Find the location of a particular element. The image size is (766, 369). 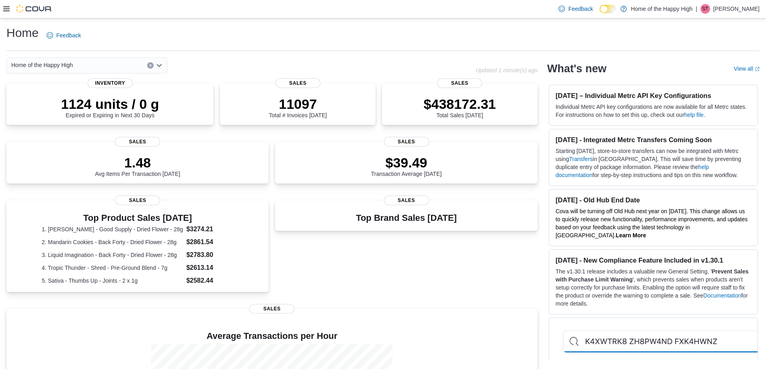

button: Clear input is located at coordinates (150, 66).